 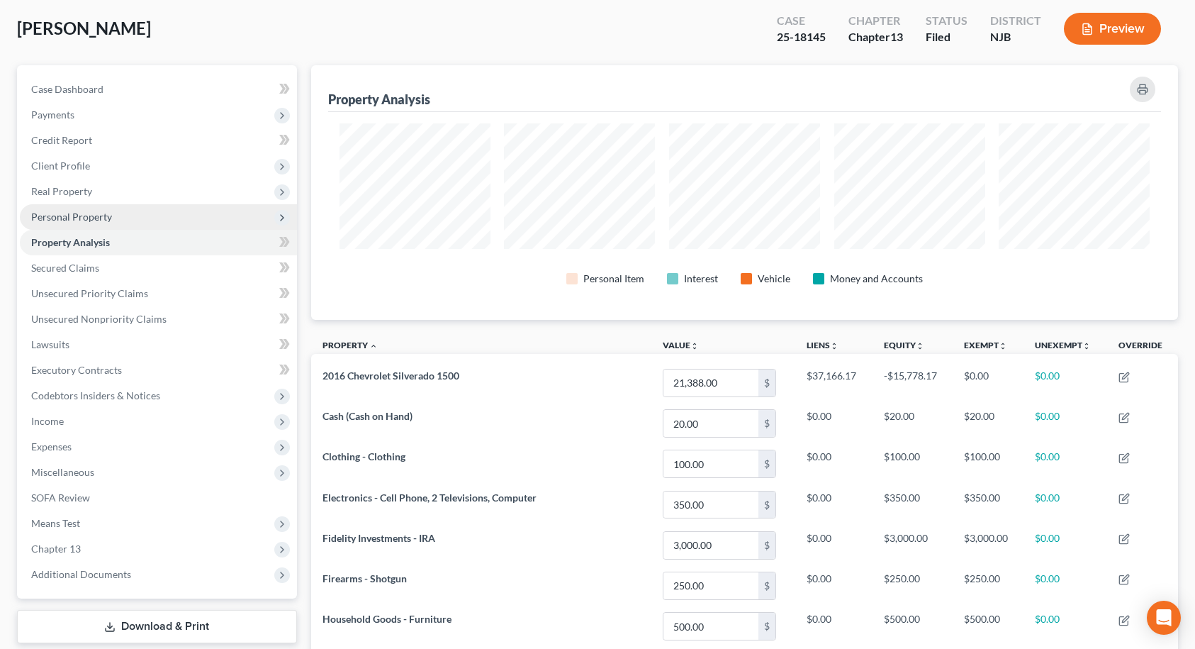 I want to click on a: Lawsuits, so click(x=158, y=344).